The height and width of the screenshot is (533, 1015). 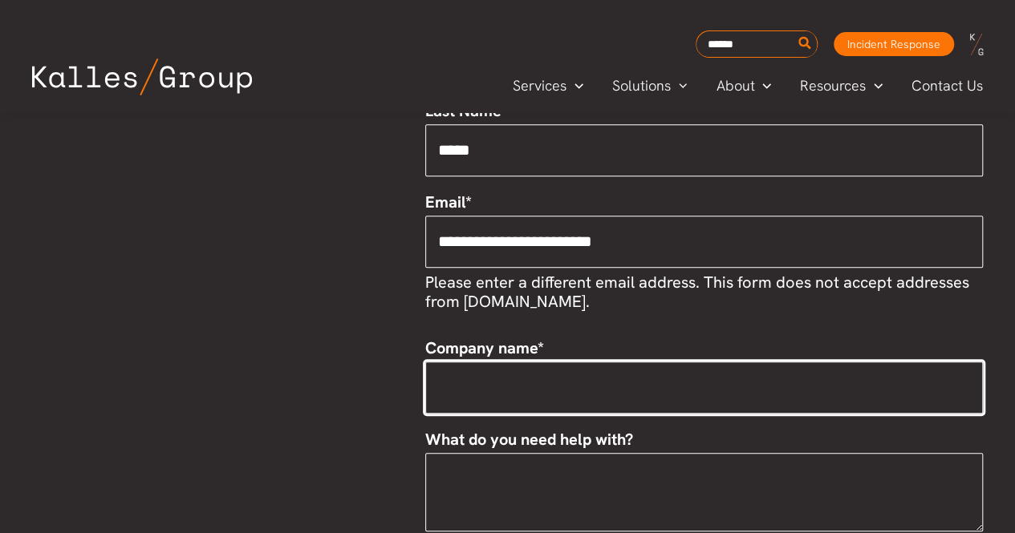 What do you see at coordinates (748, 85) in the screenshot?
I see `nav: Primary Site Navigation` at bounding box center [748, 85].